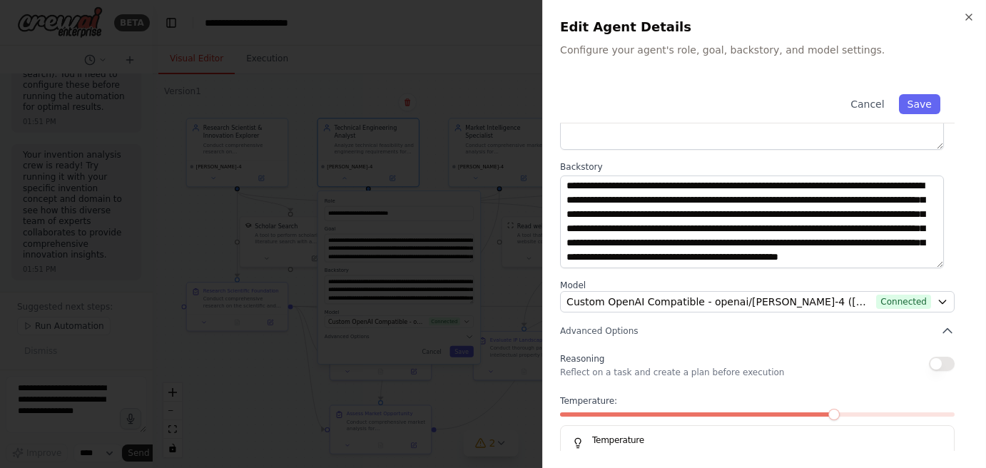 The height and width of the screenshot is (468, 986). Describe the element at coordinates (589, 401) in the screenshot. I see `span: Temperature:` at that location.